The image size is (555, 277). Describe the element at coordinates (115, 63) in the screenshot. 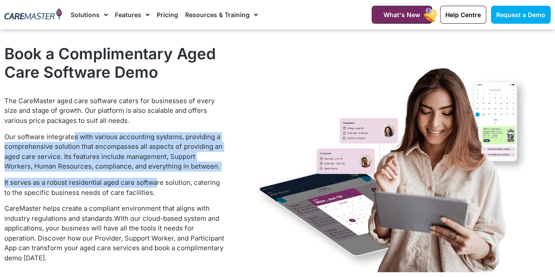

I see `h2: Book a Complimentary Aged Care Software Demo` at that location.